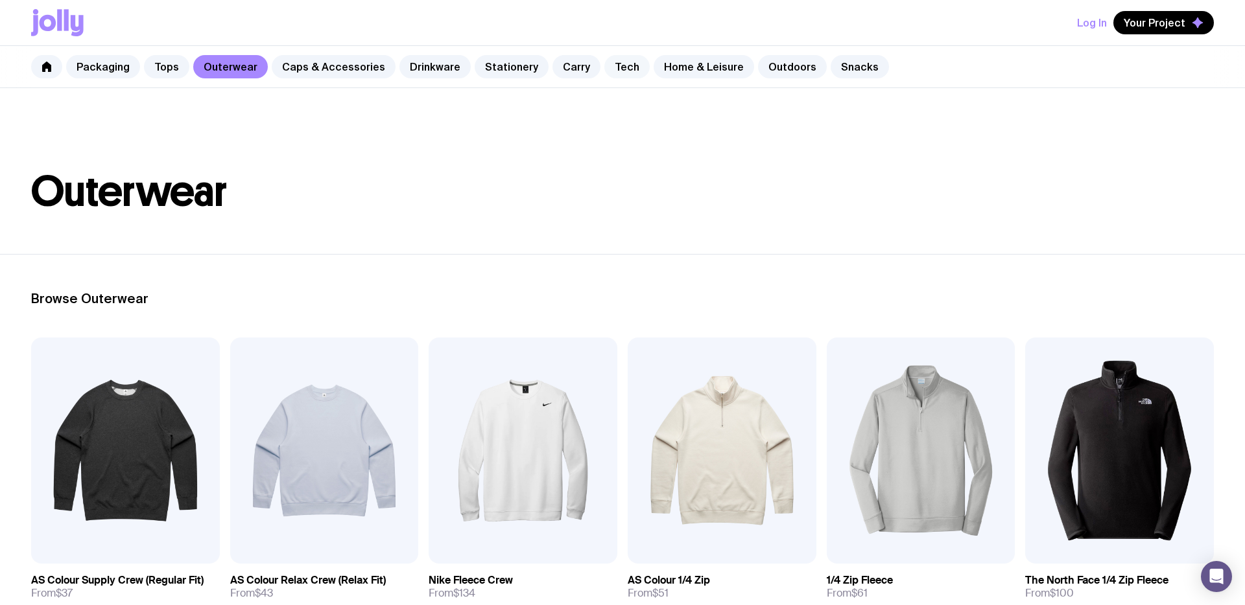 The width and height of the screenshot is (1245, 605). Describe the element at coordinates (1154, 23) in the screenshot. I see `span: Your Project` at that location.